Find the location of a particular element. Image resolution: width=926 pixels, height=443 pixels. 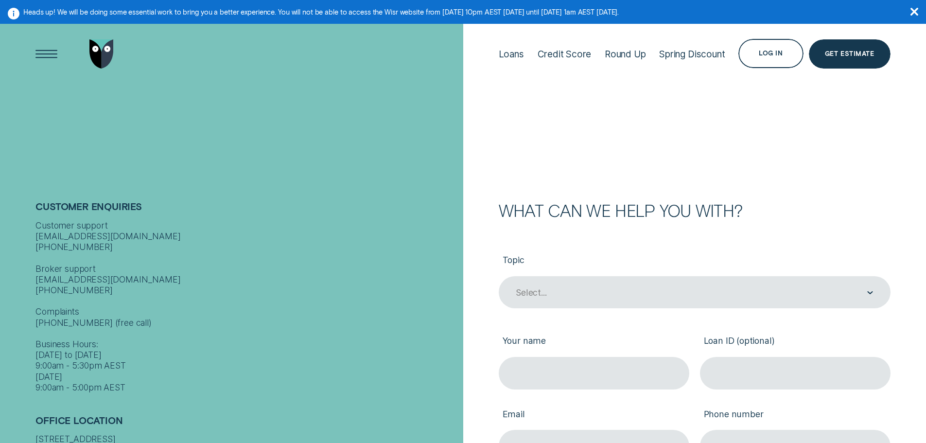

a: Spring Discount is located at coordinates (692, 53).